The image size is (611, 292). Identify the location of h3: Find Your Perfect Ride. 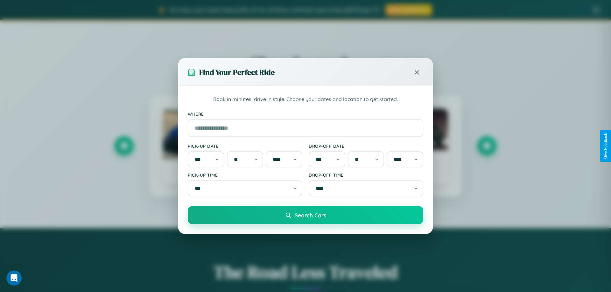
(237, 72).